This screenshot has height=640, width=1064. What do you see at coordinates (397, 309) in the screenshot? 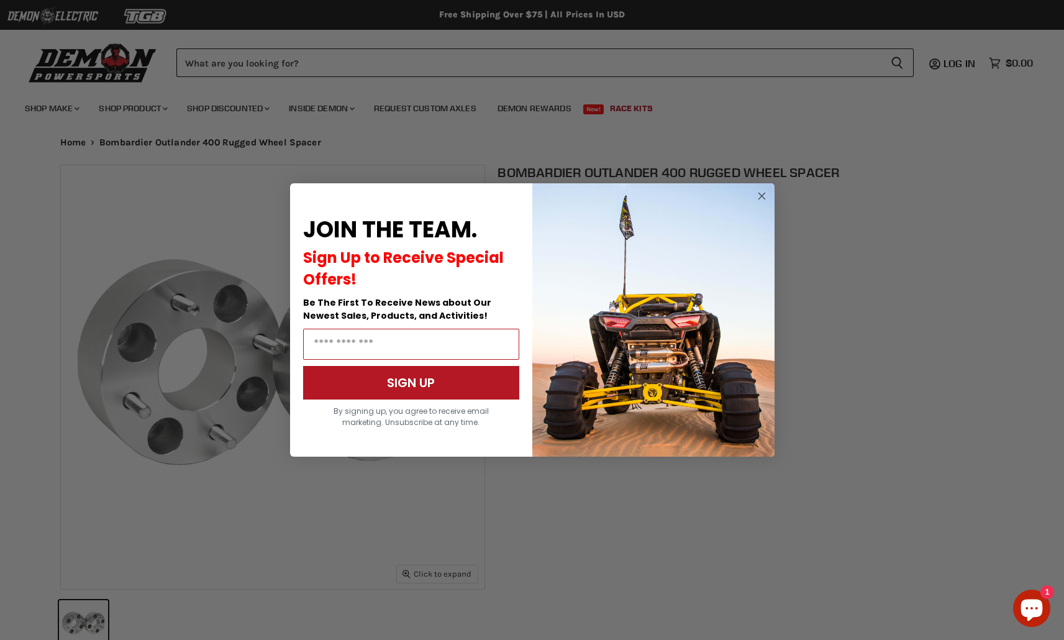
I see `span: Be The First To Receive News about Our Newest Sales, Products, and Activities!` at bounding box center [397, 309].